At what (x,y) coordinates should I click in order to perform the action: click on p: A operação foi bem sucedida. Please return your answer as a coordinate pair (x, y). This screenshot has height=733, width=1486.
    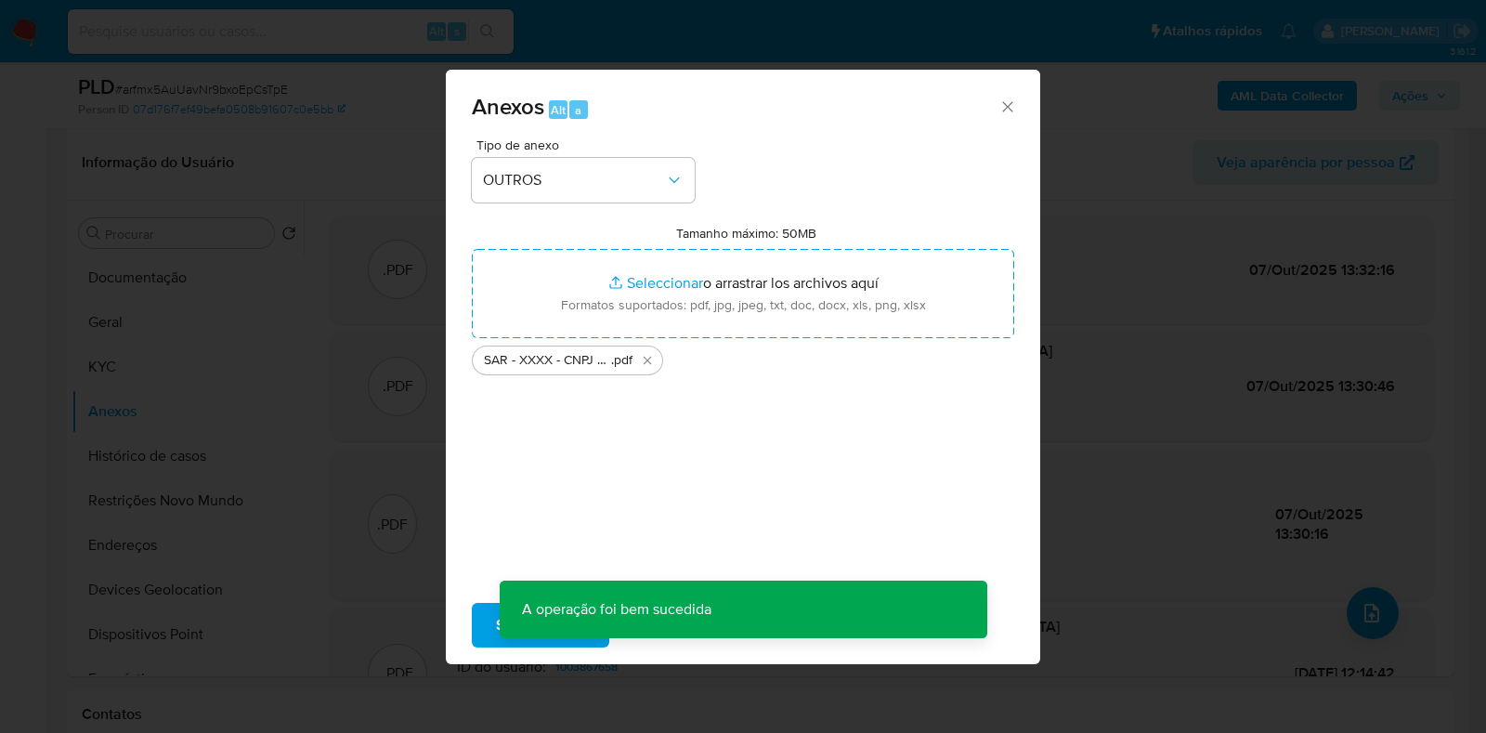
    Looking at the image, I should click on (617, 609).